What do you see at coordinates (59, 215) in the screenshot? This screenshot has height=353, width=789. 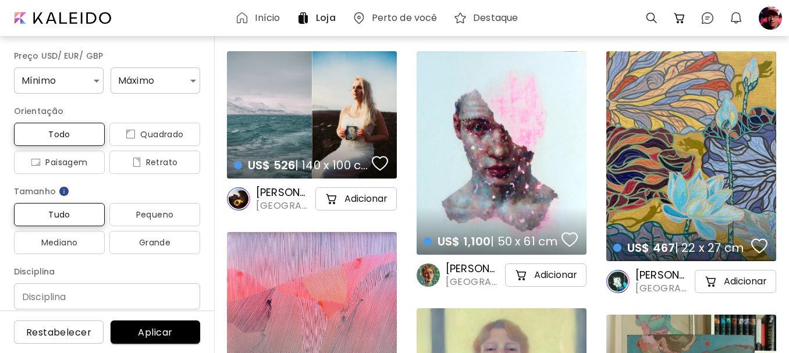 I see `button: Tudo` at bounding box center [59, 215].